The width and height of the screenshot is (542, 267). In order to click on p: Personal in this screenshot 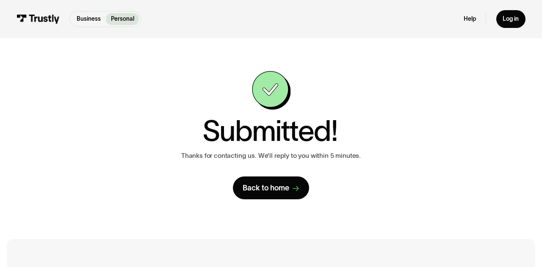, I will do `click(122, 19)`.